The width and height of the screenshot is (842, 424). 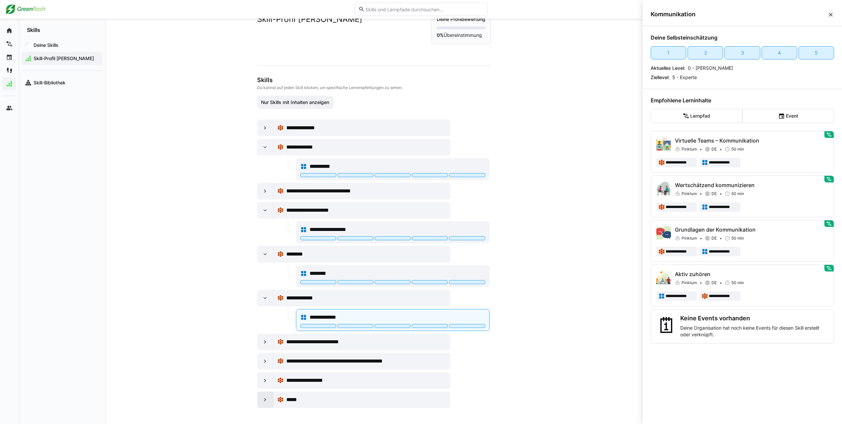 I want to click on span: Nur Skills mit Inhalten anzeigen, so click(x=295, y=102).